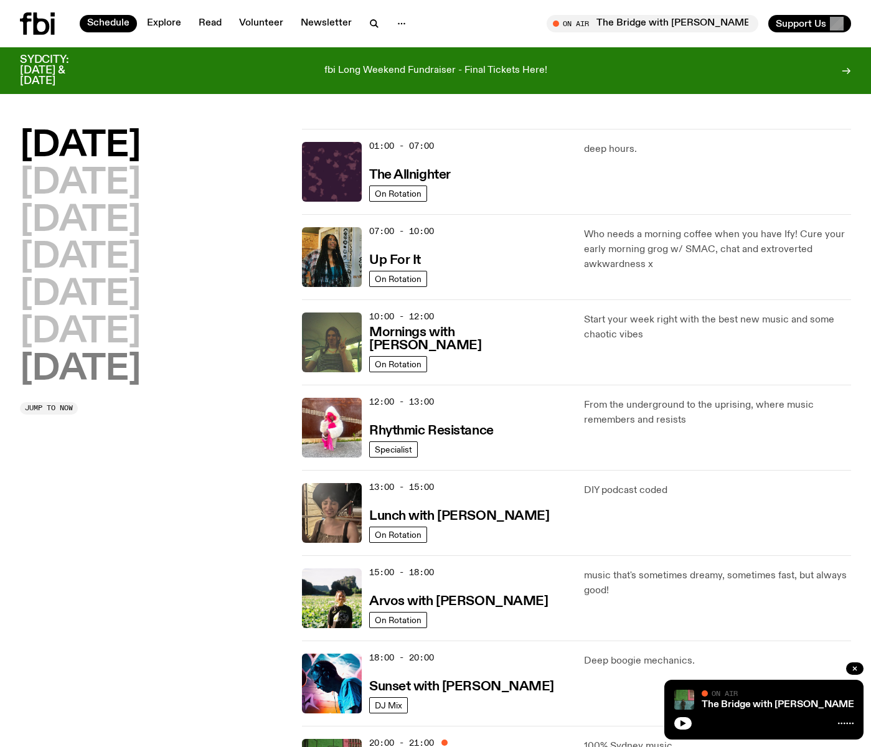  What do you see at coordinates (402, 487) in the screenshot?
I see `span: 13:00 - 15:00` at bounding box center [402, 487].